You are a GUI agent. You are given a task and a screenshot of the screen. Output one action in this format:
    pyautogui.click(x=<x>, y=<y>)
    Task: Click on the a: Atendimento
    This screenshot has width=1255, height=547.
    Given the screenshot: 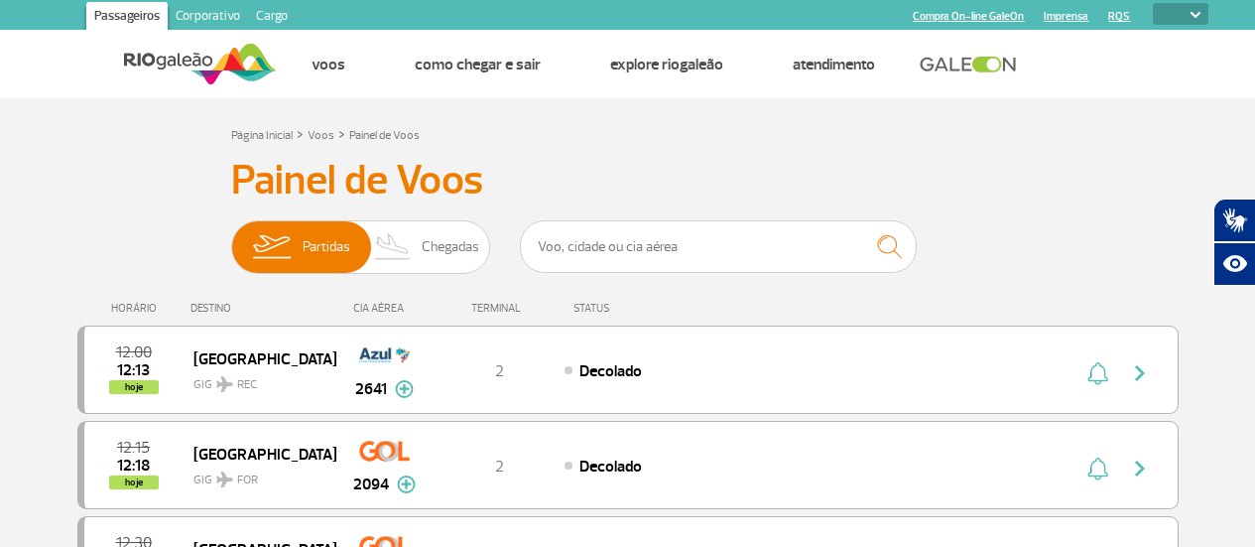 What is the action you would take?
    pyautogui.click(x=833, y=64)
    